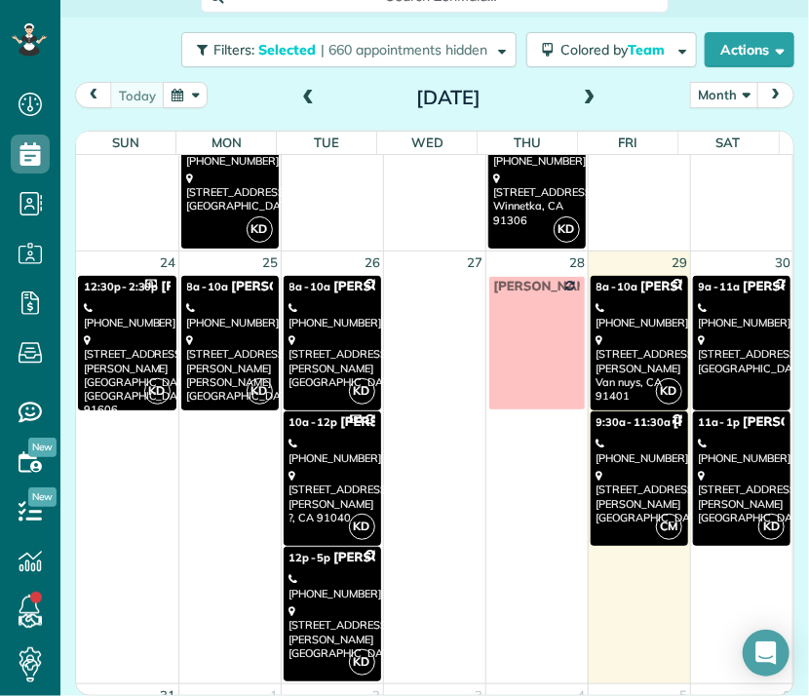 Image resolution: width=809 pixels, height=696 pixels. Describe the element at coordinates (680, 262) in the screenshot. I see `a: 29` at that location.